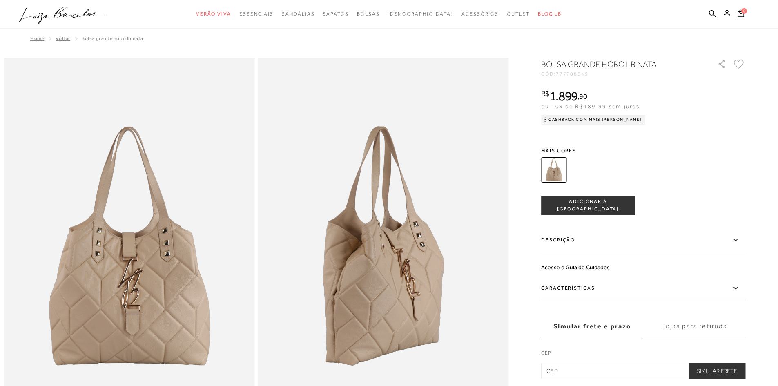  Describe the element at coordinates (575, 267) in the screenshot. I see `a: Acesse o Guia de Cuidados` at that location.